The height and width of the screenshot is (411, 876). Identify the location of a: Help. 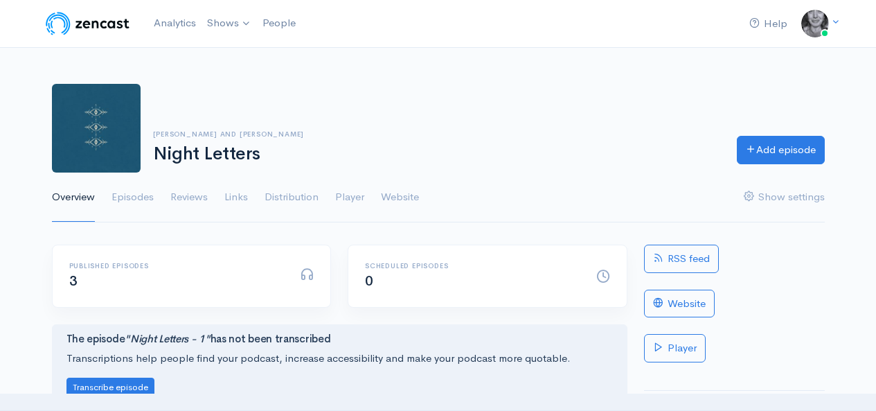
(768, 24).